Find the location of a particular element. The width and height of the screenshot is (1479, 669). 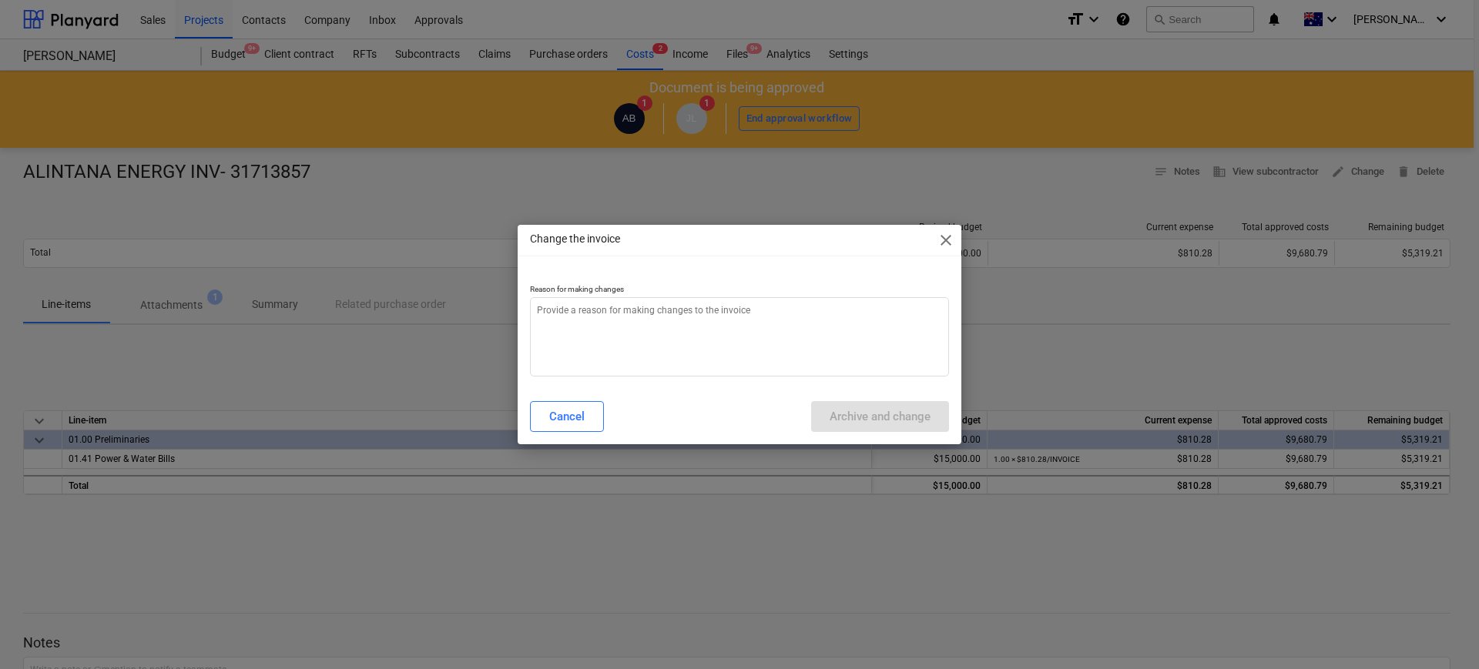

p: Reason for making changes is located at coordinates (740, 290).